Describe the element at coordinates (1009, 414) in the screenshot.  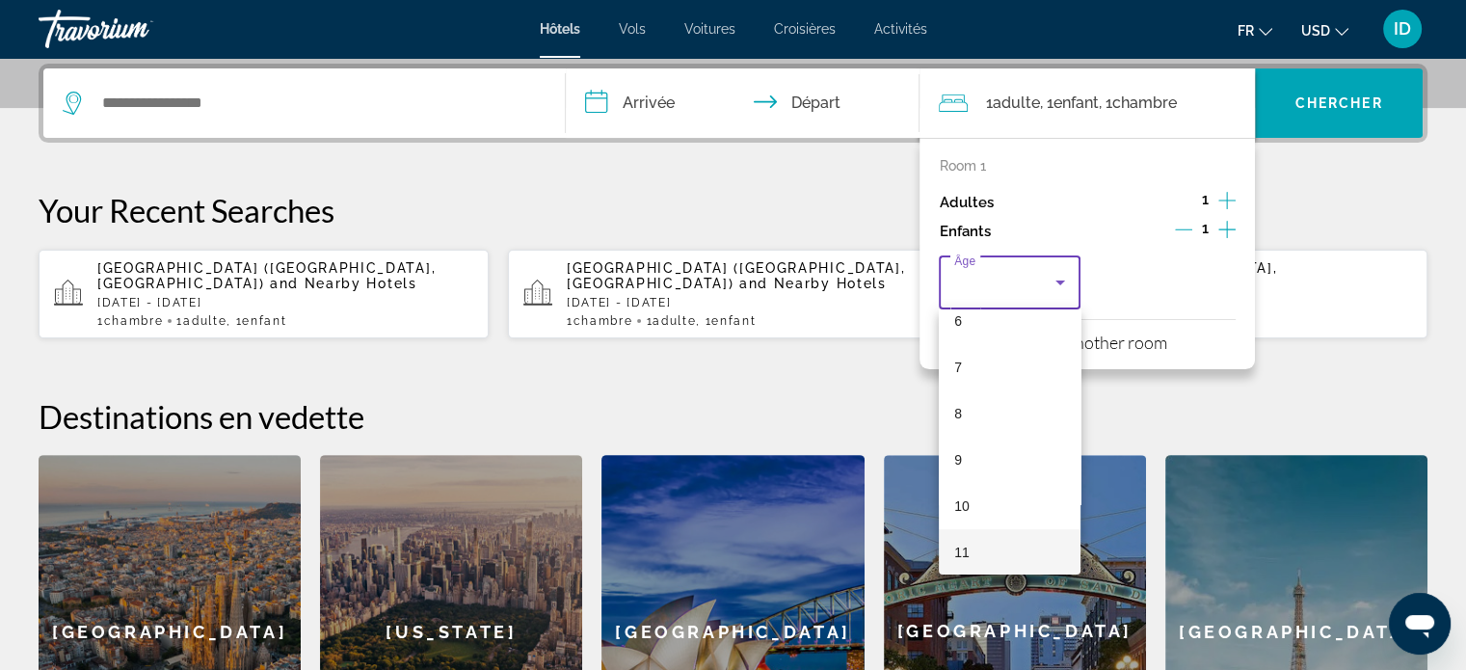
I see `mat-option: 8 years old` at that location.